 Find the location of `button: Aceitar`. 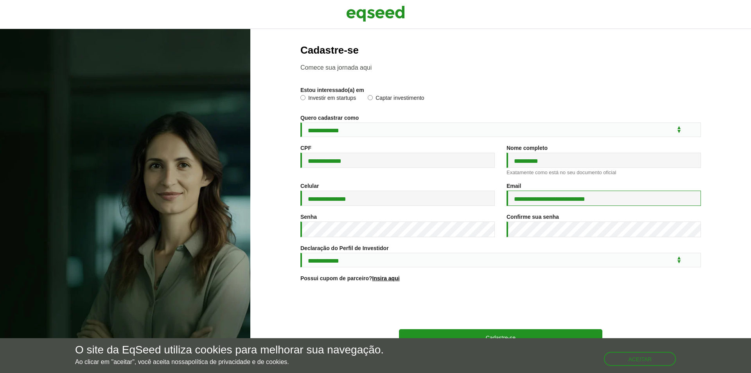

button: Aceitar is located at coordinates (640, 359).